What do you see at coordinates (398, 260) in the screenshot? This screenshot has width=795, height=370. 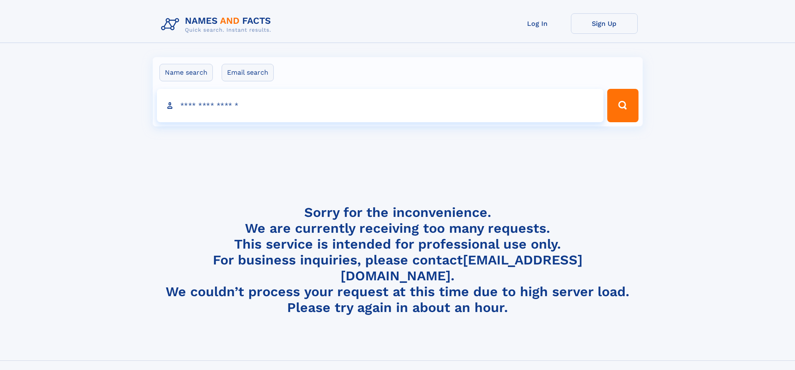 I see `h4: Sorry for the inconvenience. We are currently receiving too many requests. This service is intend...` at bounding box center [398, 260].